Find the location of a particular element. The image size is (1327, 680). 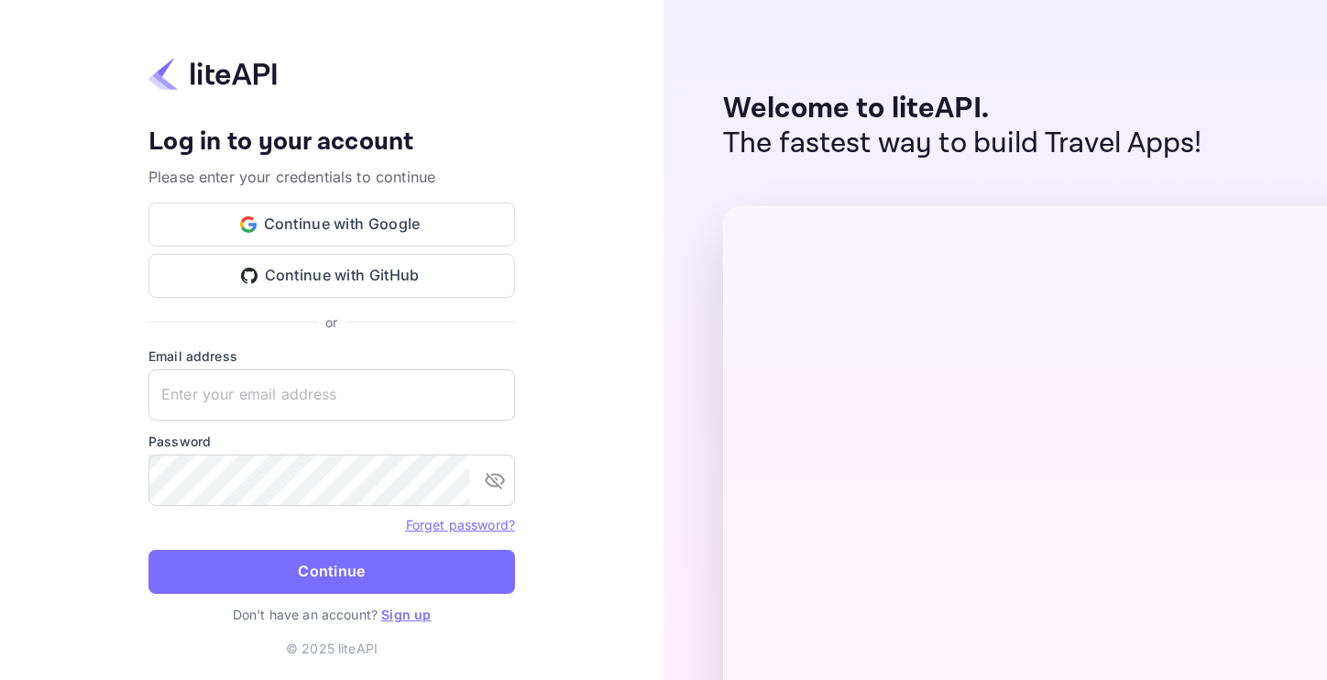

p: The fastest way to build Travel Apps! is located at coordinates (962, 144).